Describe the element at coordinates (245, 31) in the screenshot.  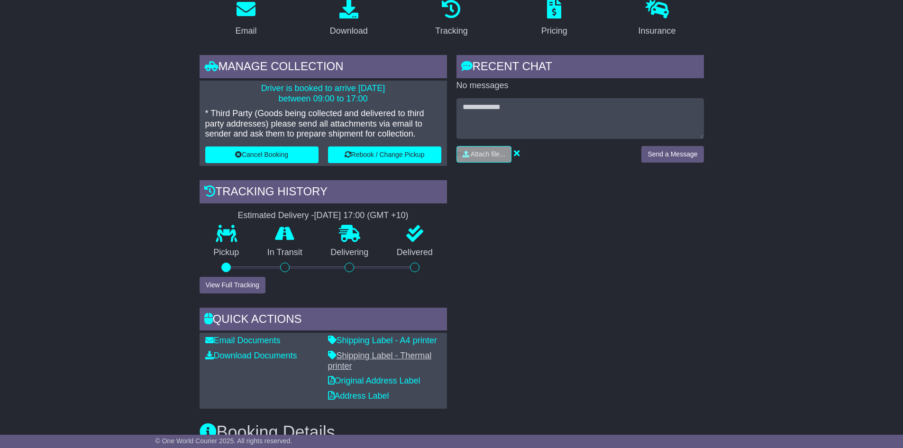
I see `div: Email` at that location.